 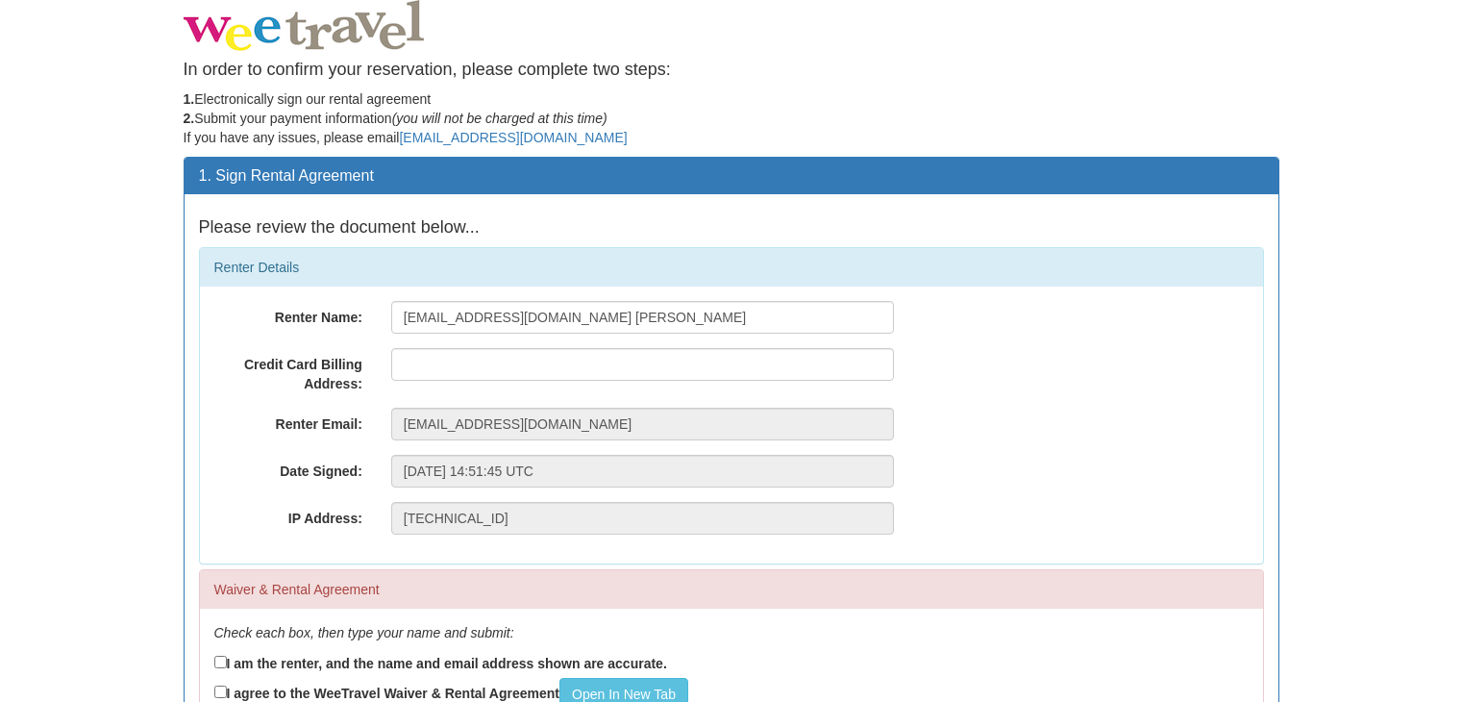 I want to click on div: Waiver & Rental Agreement, so click(x=732, y=589).